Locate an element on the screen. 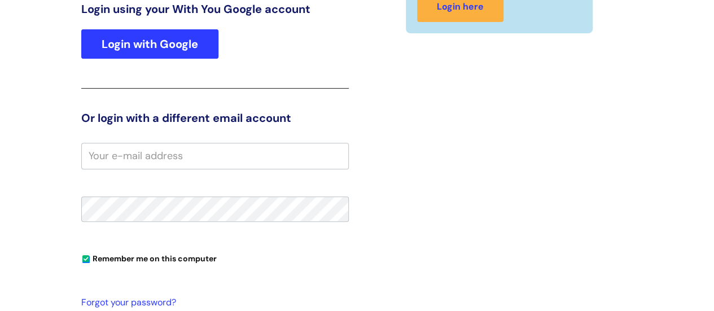 Image resolution: width=714 pixels, height=311 pixels. div: You can uncheck this option if you're logging in from a shared device is located at coordinates (215, 258).